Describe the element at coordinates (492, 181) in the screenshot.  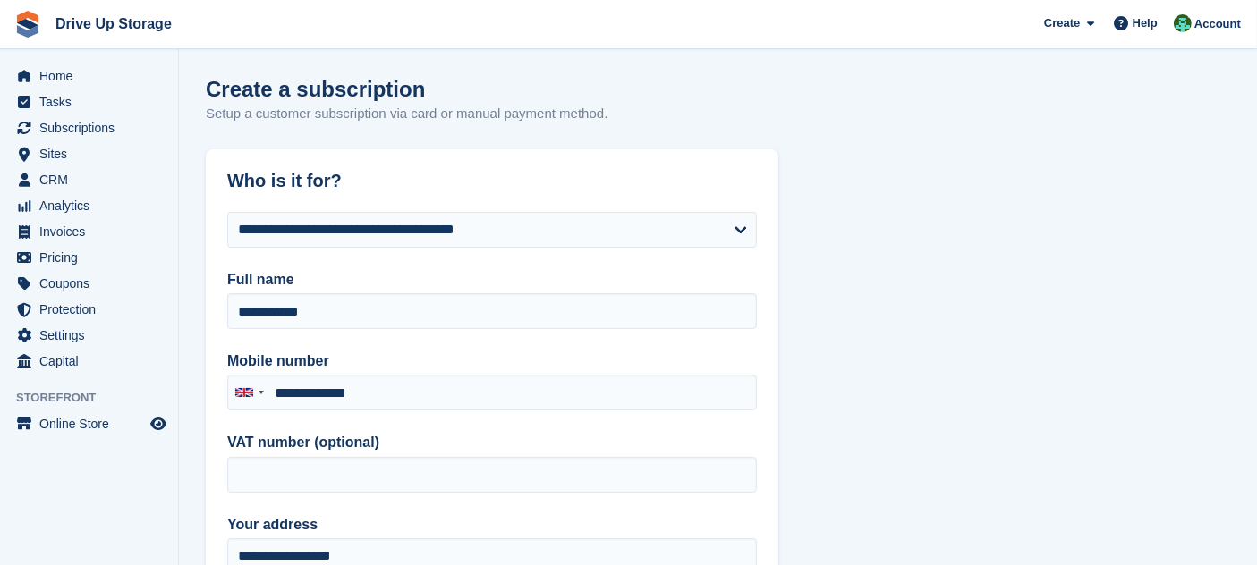
I see `h2: Who is it for?` at that location.